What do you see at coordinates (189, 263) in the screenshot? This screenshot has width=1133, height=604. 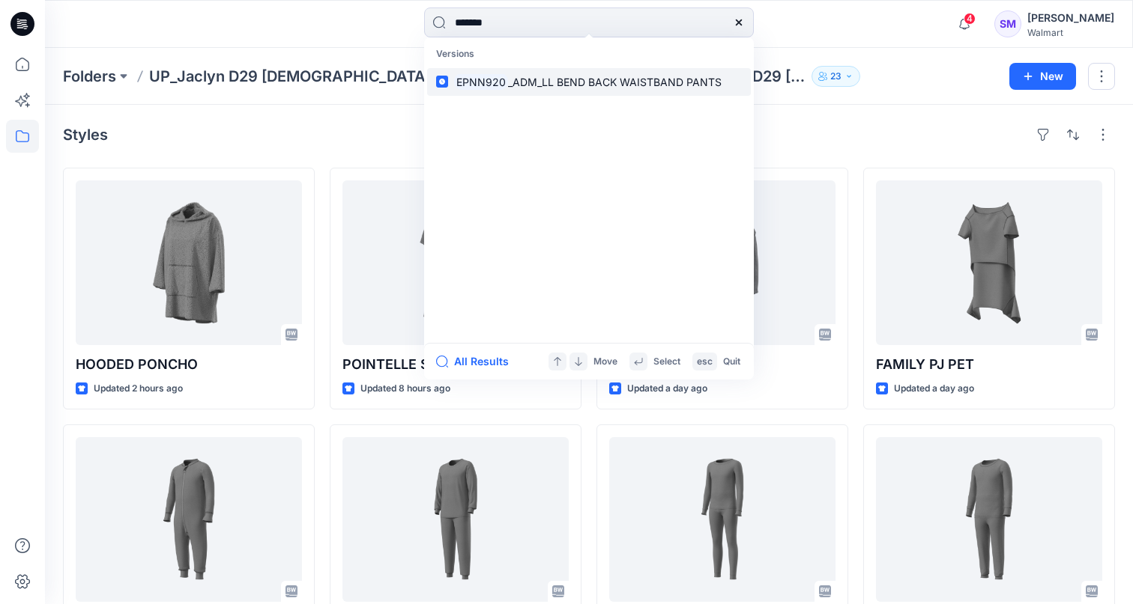 I see `a: HOODED PONCHO` at bounding box center [189, 263].